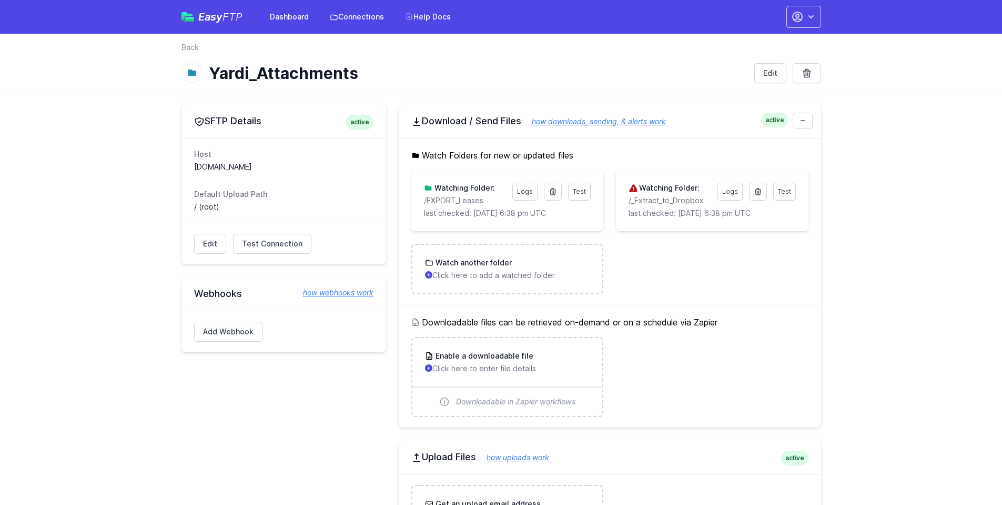 This screenshot has height=505, width=1002. I want to click on p: Click here to enter file details, so click(507, 368).